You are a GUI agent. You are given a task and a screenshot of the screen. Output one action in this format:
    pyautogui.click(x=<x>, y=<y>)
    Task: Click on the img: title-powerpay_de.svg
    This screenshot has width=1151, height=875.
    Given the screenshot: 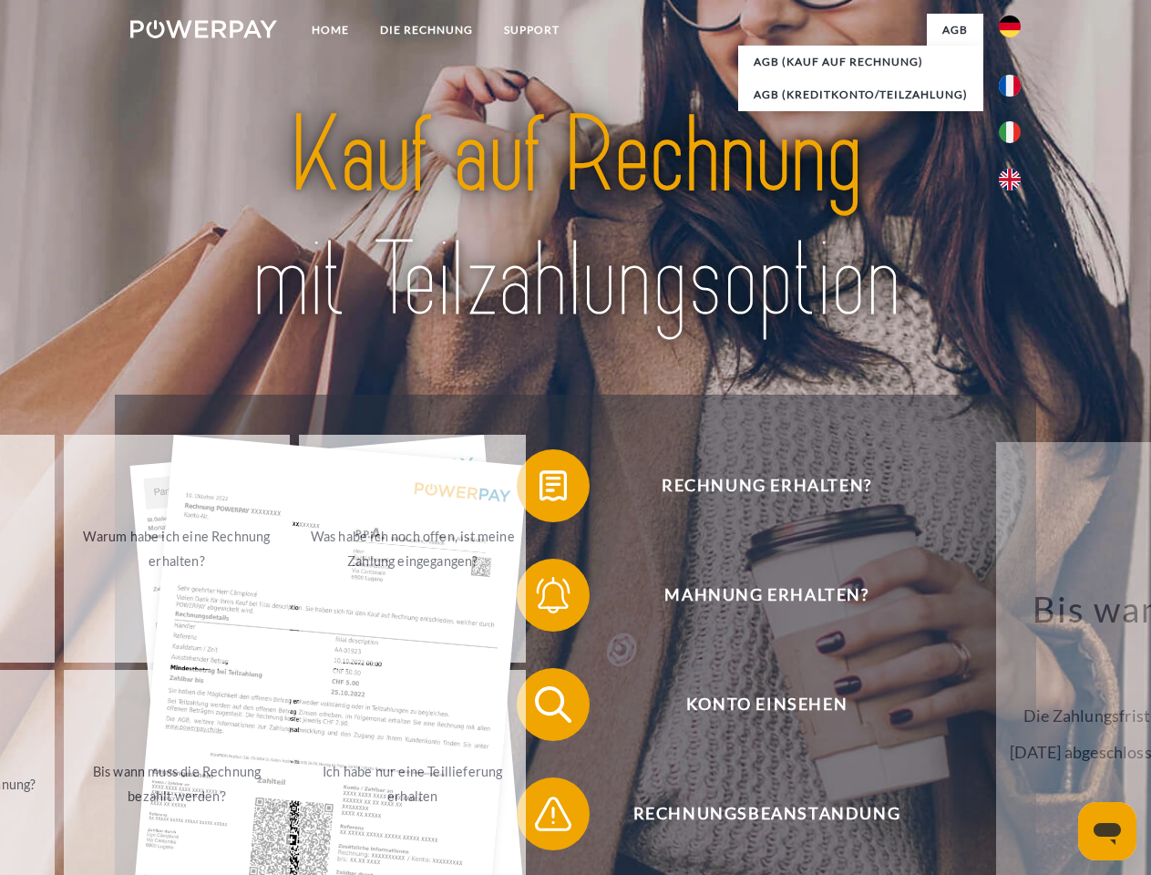 What is the action you would take?
    pyautogui.click(x=575, y=218)
    